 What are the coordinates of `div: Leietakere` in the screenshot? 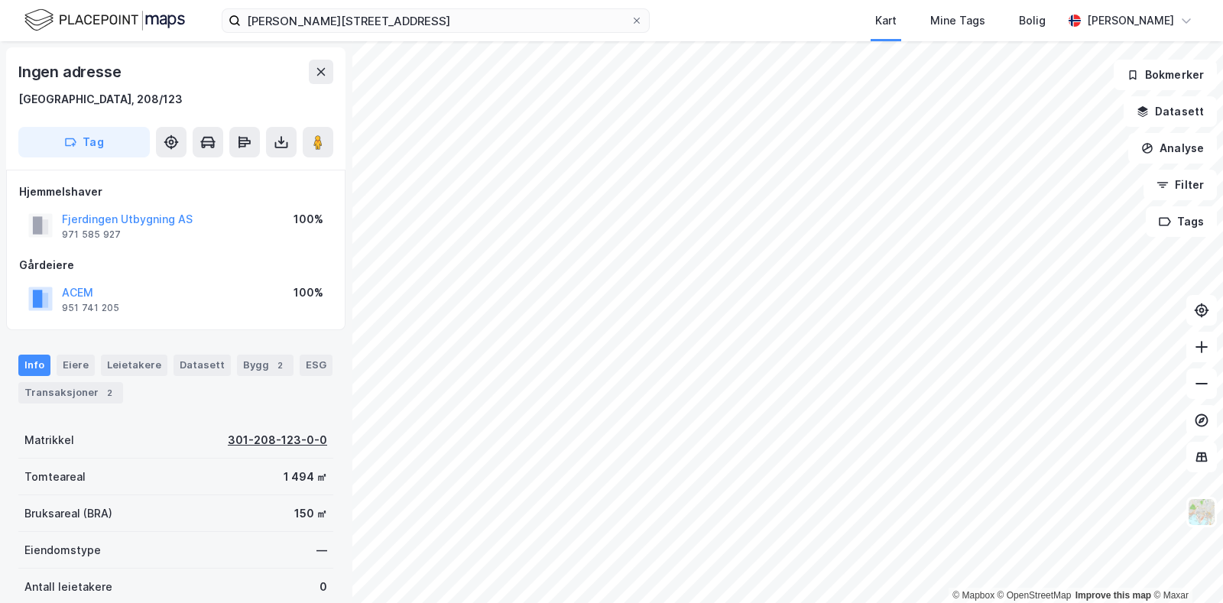 It's located at (134, 365).